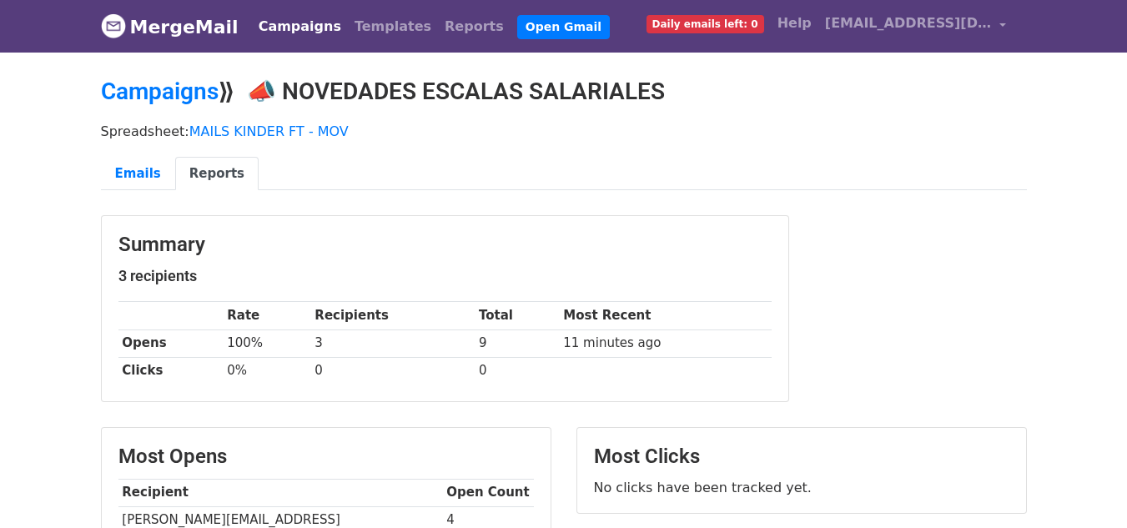  What do you see at coordinates (393, 315) in the screenshot?
I see `th: Recipients` at bounding box center [393, 315].